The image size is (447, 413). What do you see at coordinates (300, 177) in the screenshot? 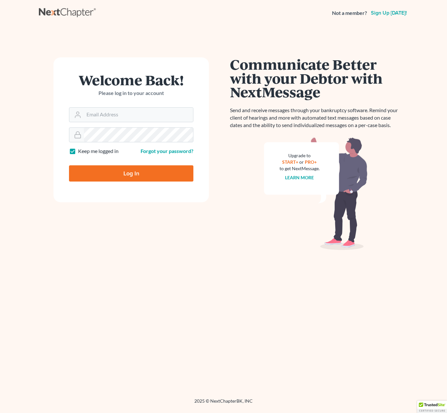
I see `a: Learn more` at bounding box center [300, 177].